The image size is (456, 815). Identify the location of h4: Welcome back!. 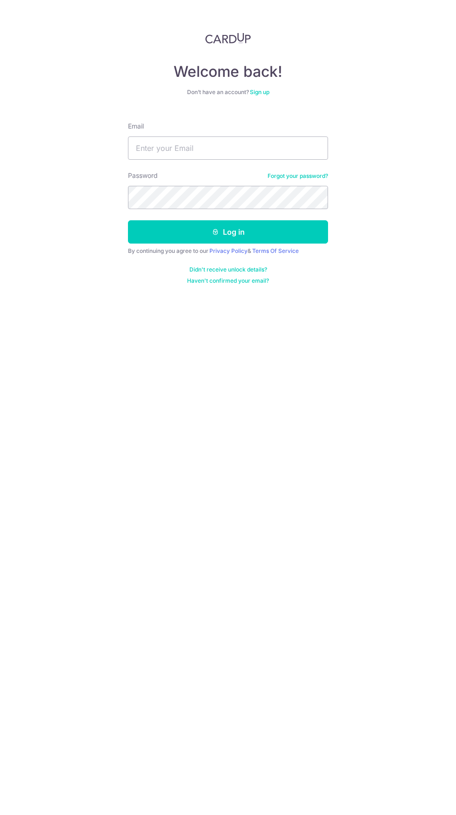
(228, 72).